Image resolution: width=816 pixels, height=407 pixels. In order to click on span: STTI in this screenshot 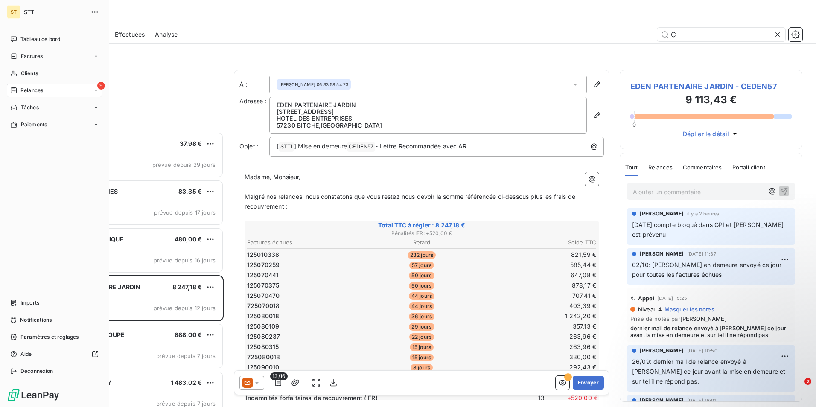, I will do `click(55, 12)`.